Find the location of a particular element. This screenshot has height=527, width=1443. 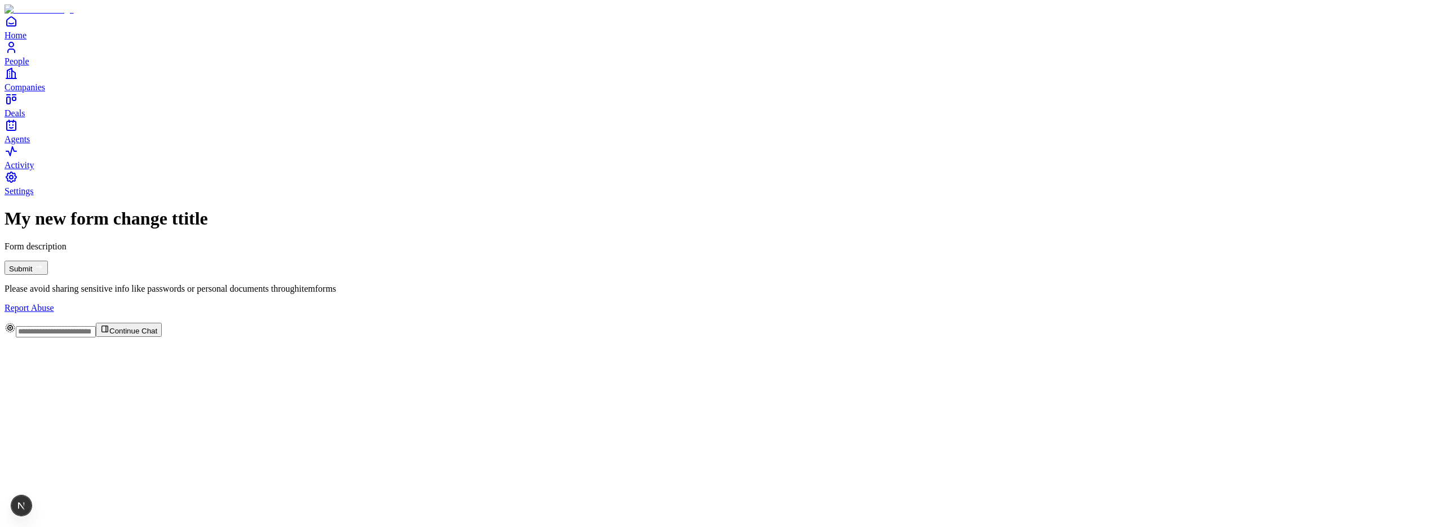

a: Companies is located at coordinates (722, 79).